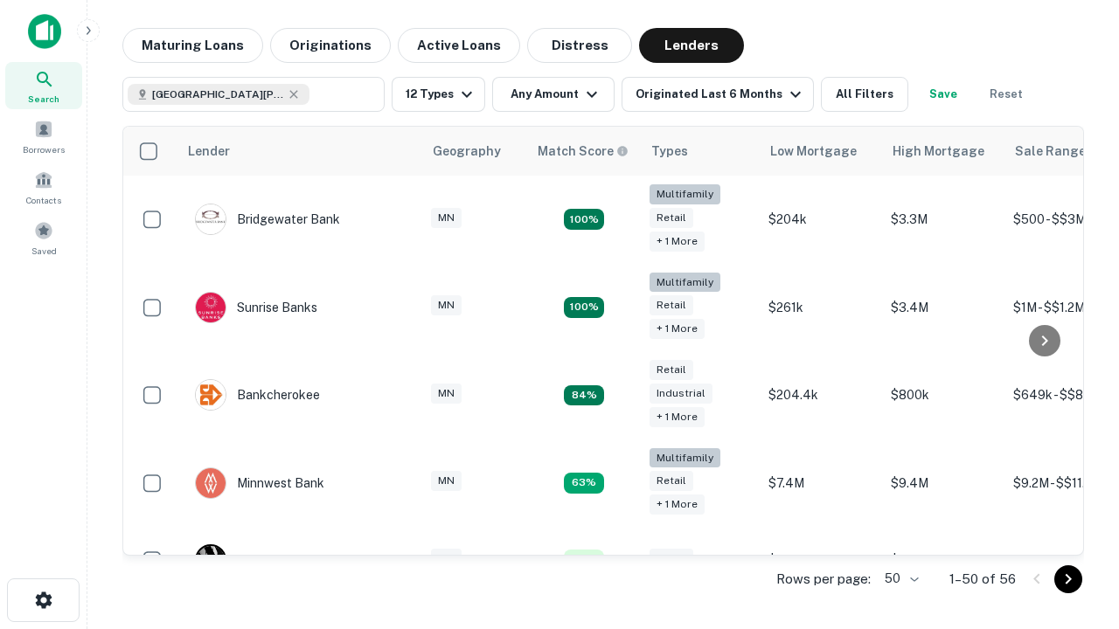 The image size is (1119, 629). What do you see at coordinates (943, 94) in the screenshot?
I see `button: Save your search to get updates of matches that match your search criteria.` at bounding box center [943, 94].